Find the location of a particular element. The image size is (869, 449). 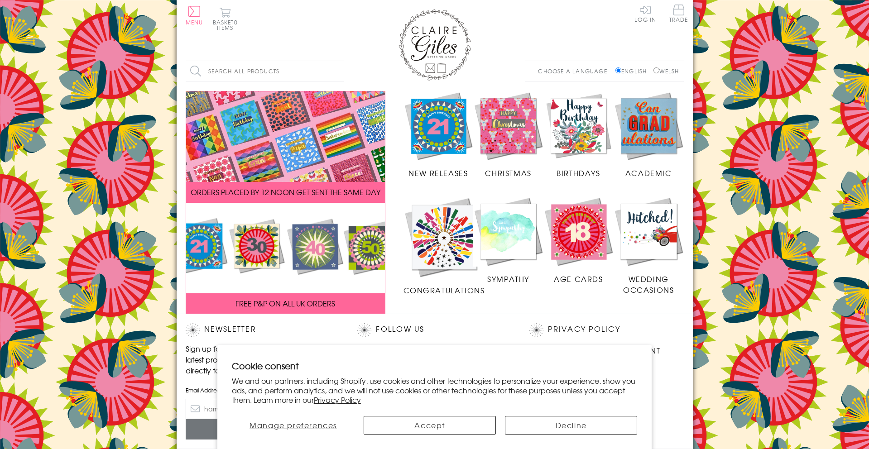

input: harry@hogwarts.edu is located at coordinates (263, 409).